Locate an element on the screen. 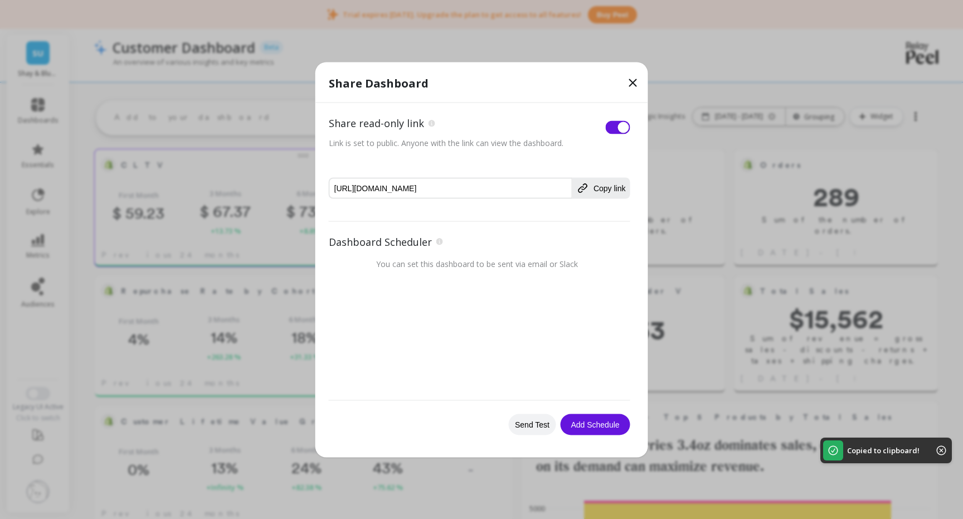 The image size is (963, 519). p: Copied to clipboard! is located at coordinates (883, 450).